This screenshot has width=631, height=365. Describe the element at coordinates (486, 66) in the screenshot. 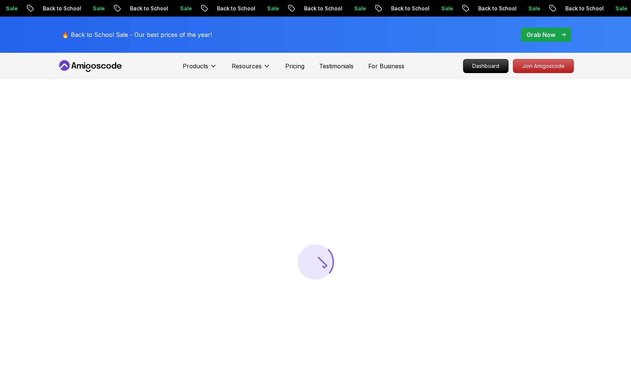

I see `p: Dashboard` at that location.